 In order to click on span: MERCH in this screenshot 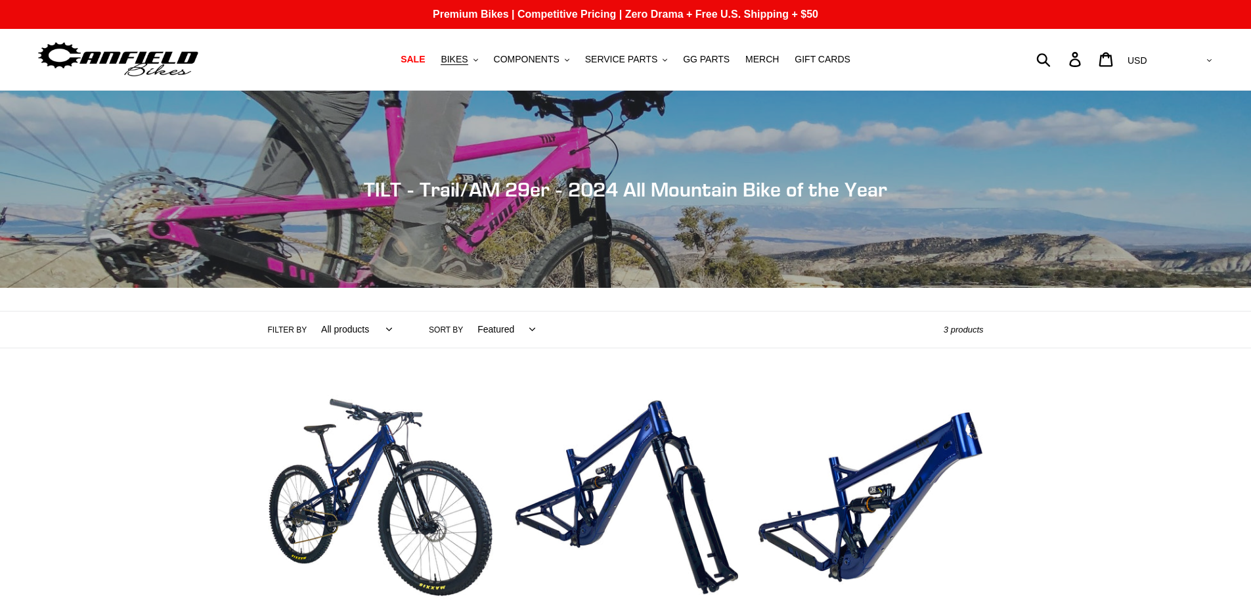, I will do `click(762, 59)`.